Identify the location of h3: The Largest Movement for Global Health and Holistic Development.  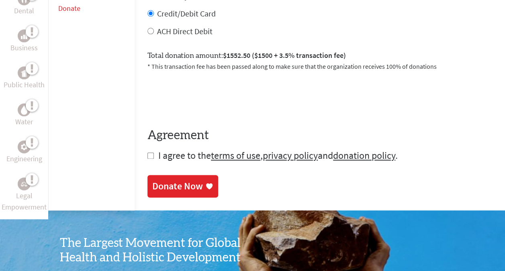
(156, 250).